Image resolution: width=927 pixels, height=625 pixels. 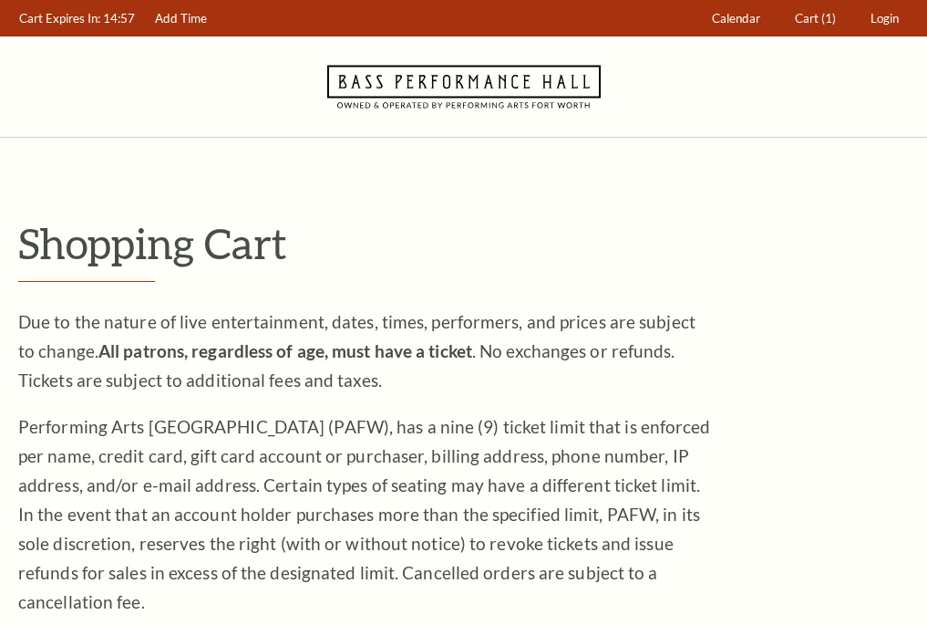 What do you see at coordinates (829, 18) in the screenshot?
I see `span: (1)` at bounding box center [829, 18].